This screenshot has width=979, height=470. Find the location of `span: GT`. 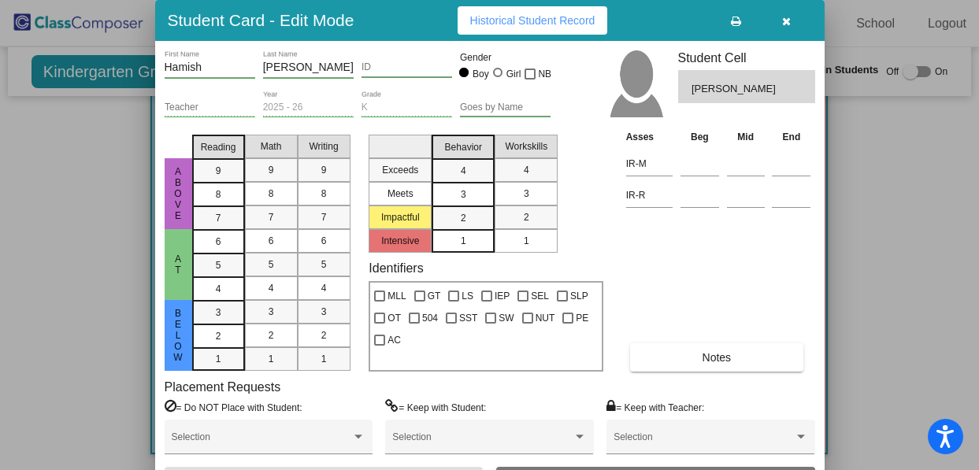

span: GT is located at coordinates (434, 296).